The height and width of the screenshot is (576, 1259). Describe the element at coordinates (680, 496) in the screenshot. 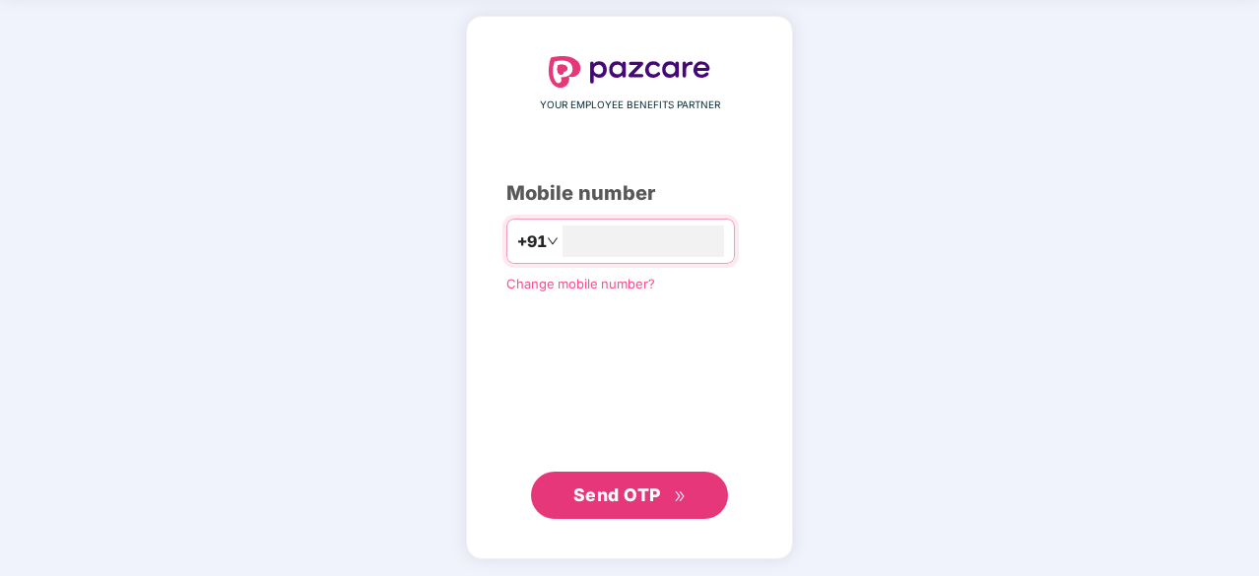

I see `span: double-right` at that location.